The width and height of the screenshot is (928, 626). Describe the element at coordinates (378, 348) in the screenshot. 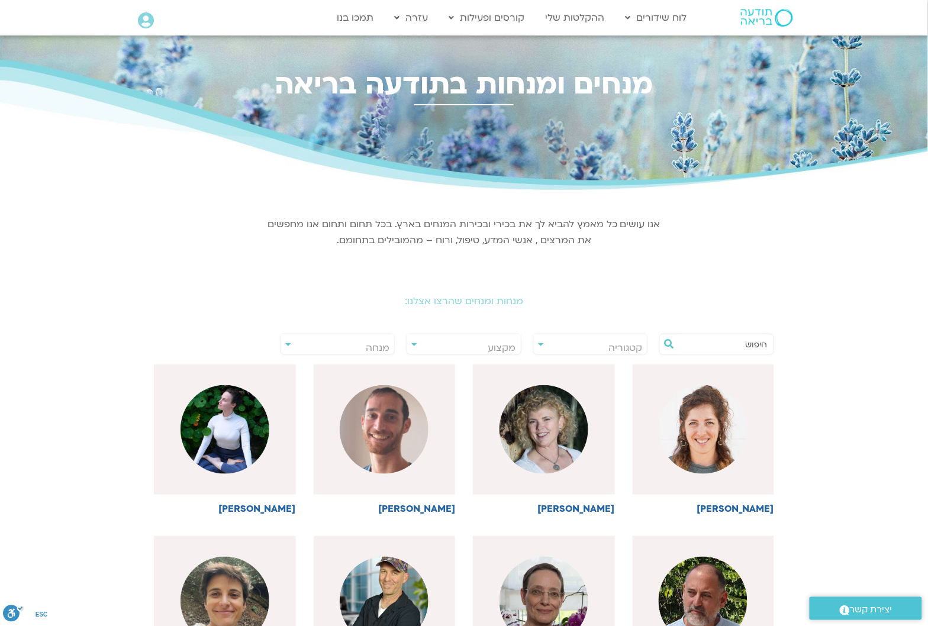

I see `span: מנחה` at that location.